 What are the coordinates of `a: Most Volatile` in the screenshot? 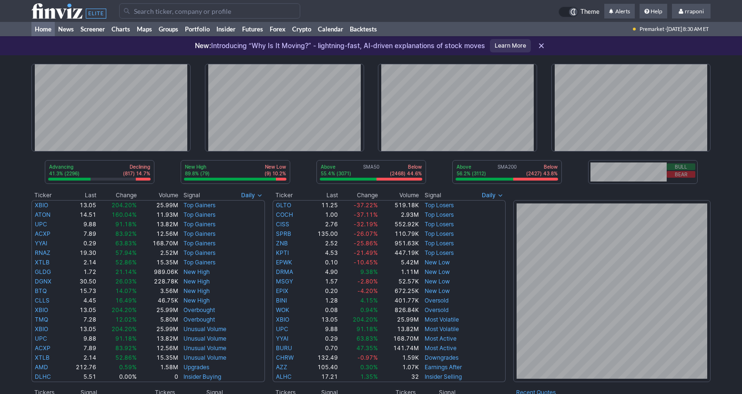 It's located at (442, 329).